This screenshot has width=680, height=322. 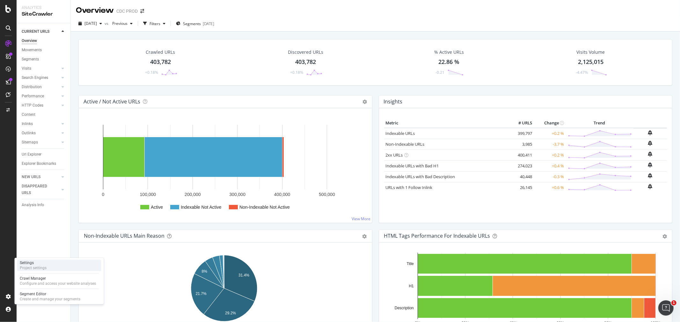 I want to click on a: Distribution, so click(x=40, y=87).